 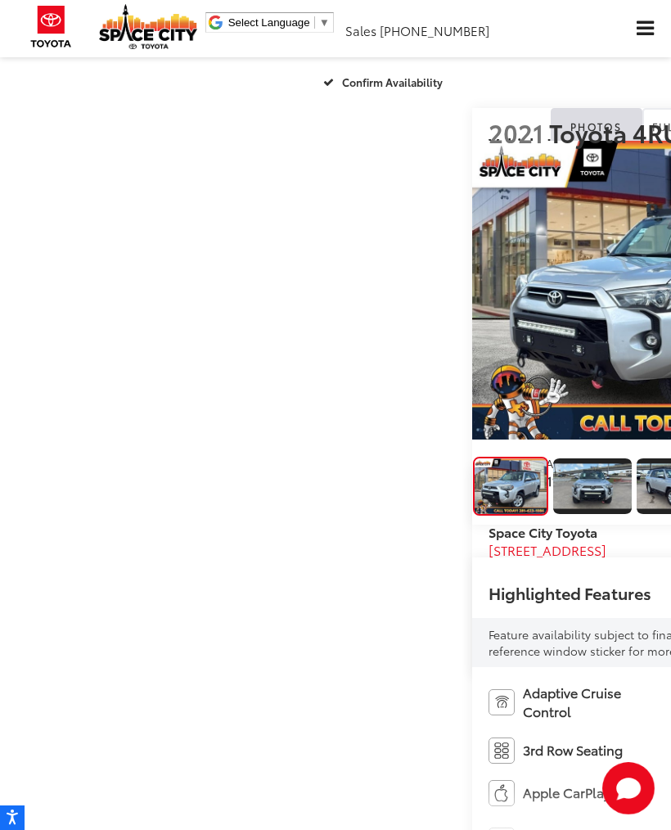 What do you see at coordinates (597, 124) in the screenshot?
I see `a: Photos` at bounding box center [597, 124].